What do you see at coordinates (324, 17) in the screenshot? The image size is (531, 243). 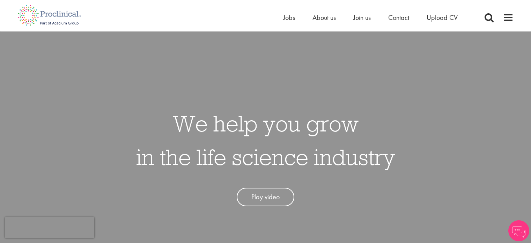 I see `span: About us` at bounding box center [324, 17].